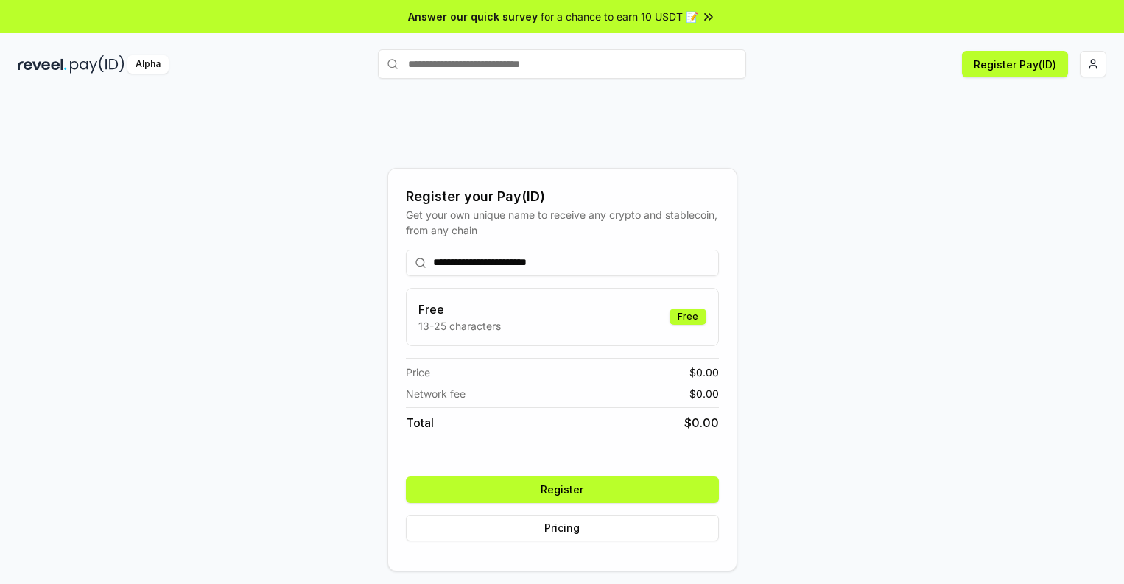 The width and height of the screenshot is (1124, 584). I want to click on span: Answer our quick survey, so click(473, 16).